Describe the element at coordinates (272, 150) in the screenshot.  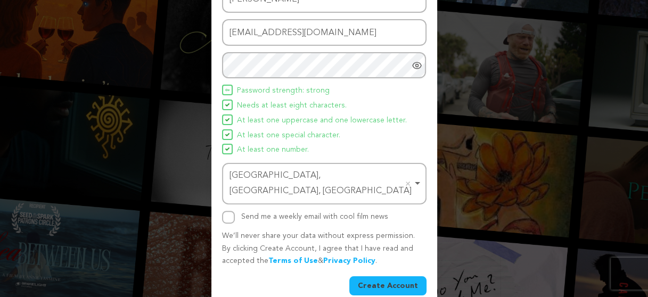
I see `span: At least one number.` at that location.